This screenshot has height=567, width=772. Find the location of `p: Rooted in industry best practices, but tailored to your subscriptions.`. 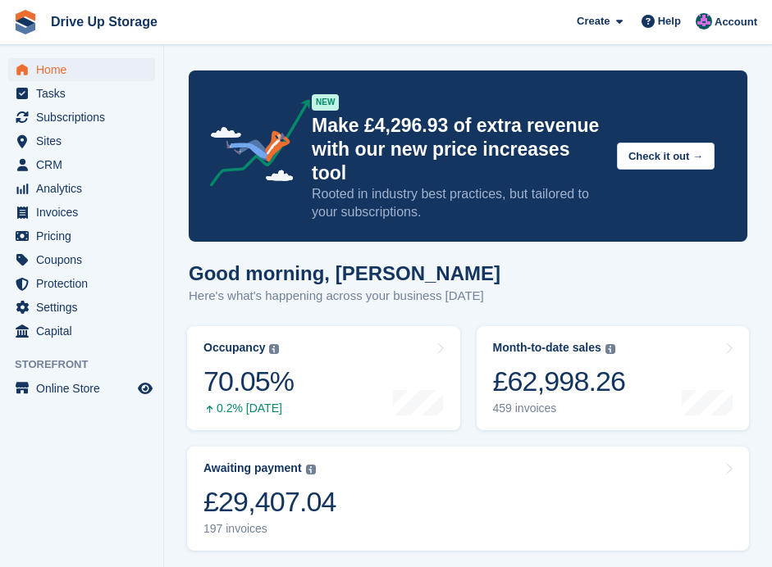

p: Rooted in industry best practices, but tailored to your subscriptions. is located at coordinates (458, 203).